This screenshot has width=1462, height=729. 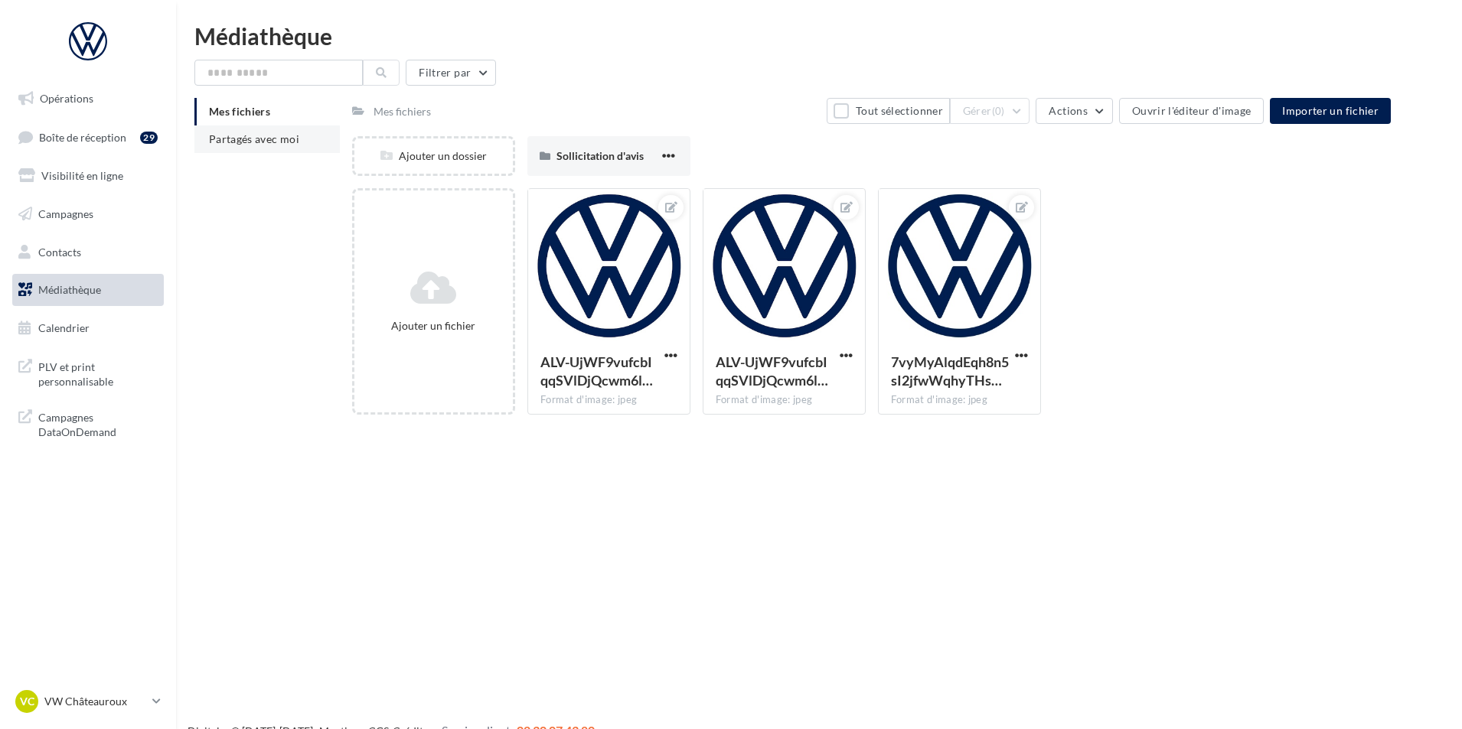 I want to click on span: Contacts, so click(x=60, y=251).